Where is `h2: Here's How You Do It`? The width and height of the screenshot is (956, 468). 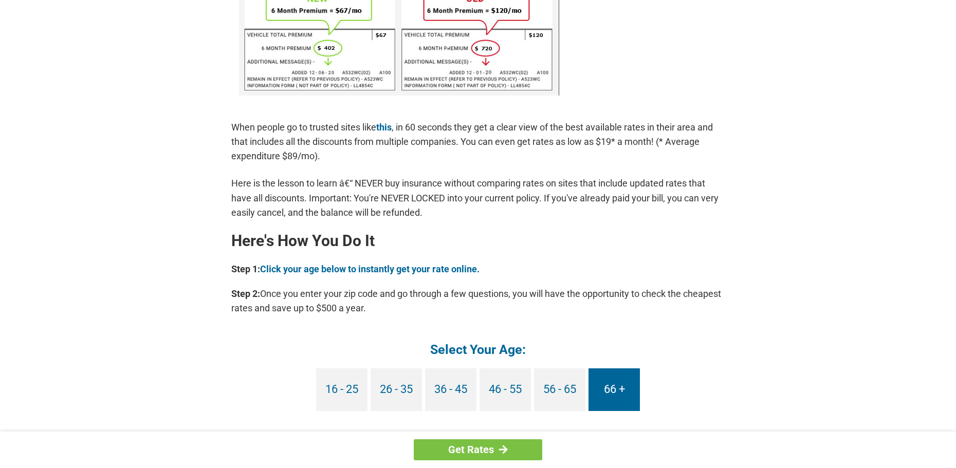
h2: Here's How You Do It is located at coordinates (478, 241).